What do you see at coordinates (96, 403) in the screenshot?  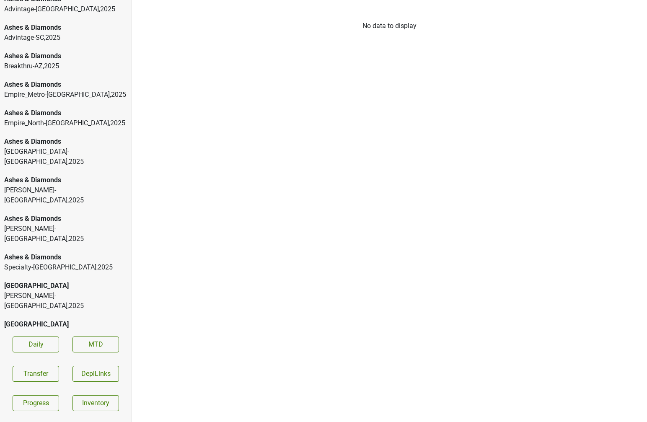 I see `a: Inventory` at bounding box center [96, 403].